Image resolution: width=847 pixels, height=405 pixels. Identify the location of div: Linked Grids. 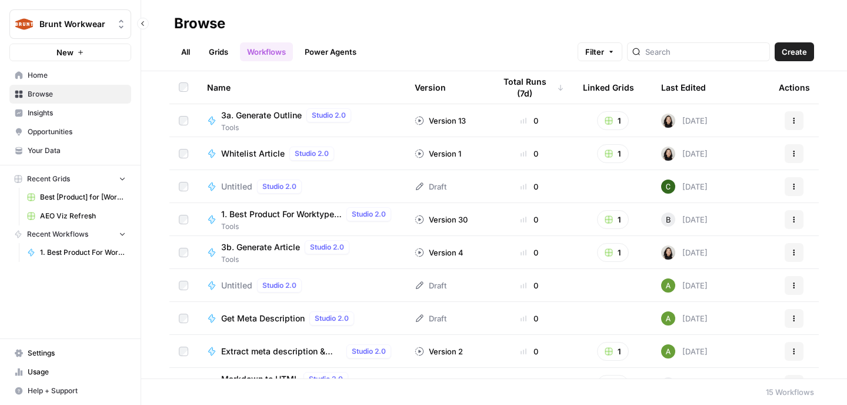
(608, 87).